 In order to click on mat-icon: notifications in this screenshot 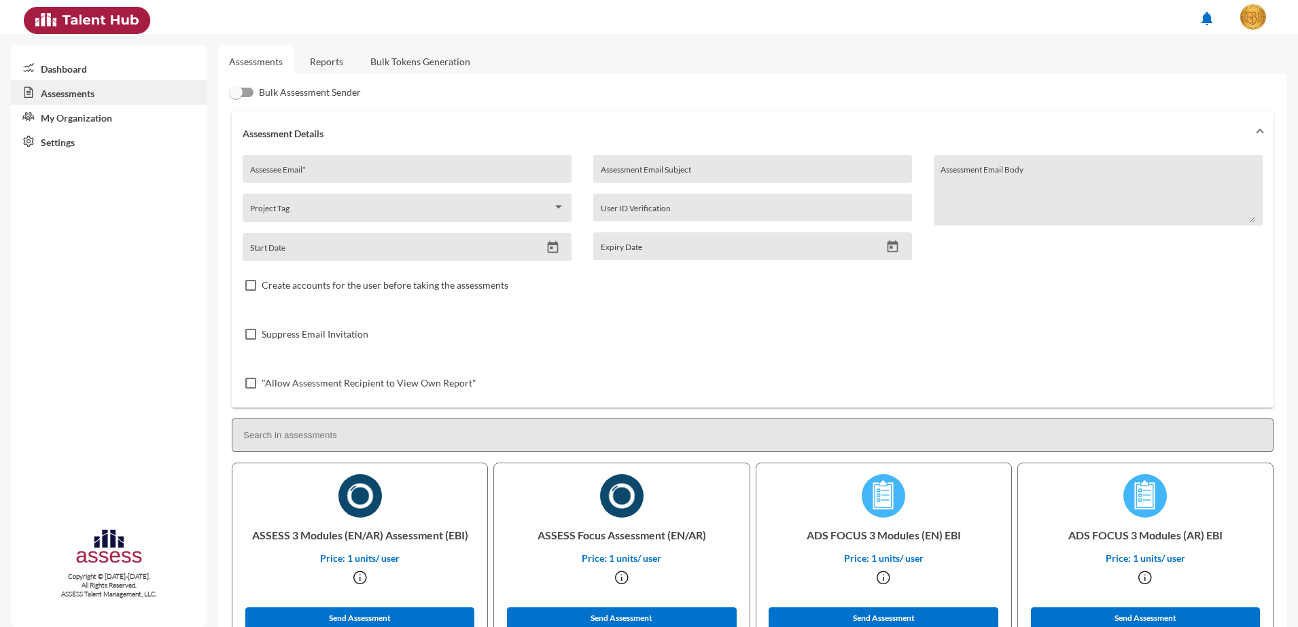, I will do `click(1207, 18)`.